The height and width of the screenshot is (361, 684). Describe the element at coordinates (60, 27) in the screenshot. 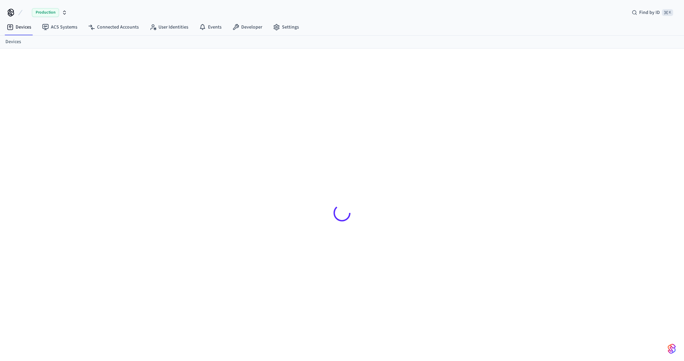

I see `a: ACS Systems` at that location.